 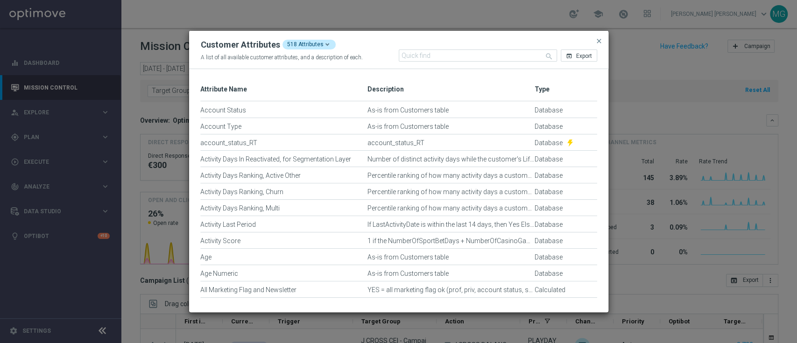 I want to click on div: Activity Days Ranking, Active Other, so click(x=284, y=180).